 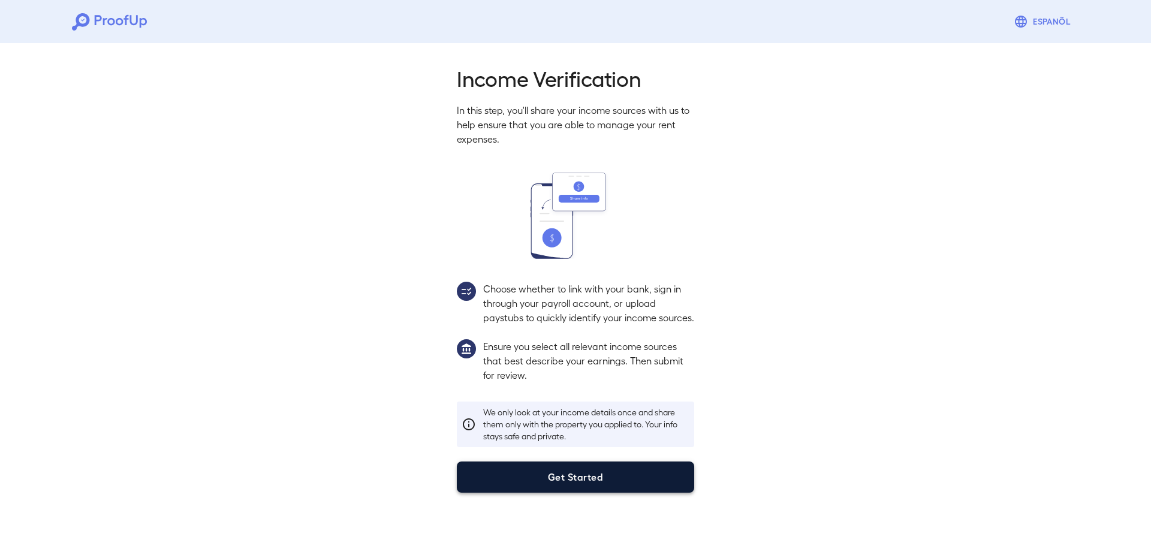 I want to click on p: We only look at your income details once and share them only with the property you applied to. Yo..., so click(x=586, y=424).